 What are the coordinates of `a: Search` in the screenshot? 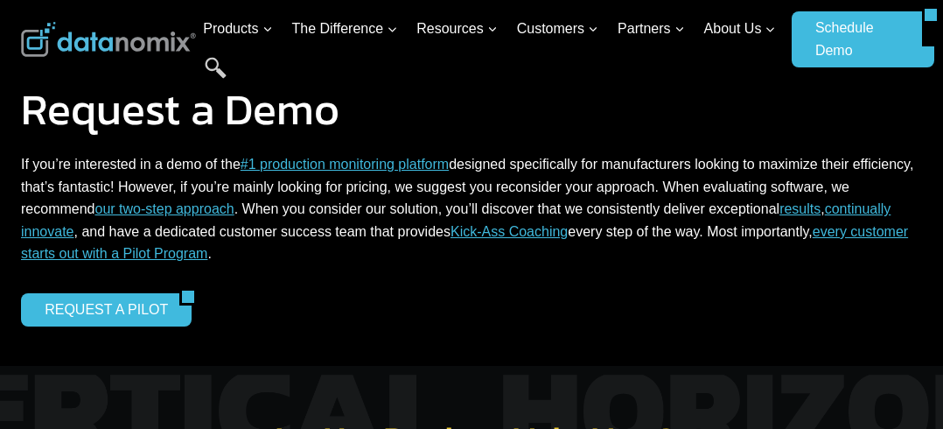 It's located at (215, 76).